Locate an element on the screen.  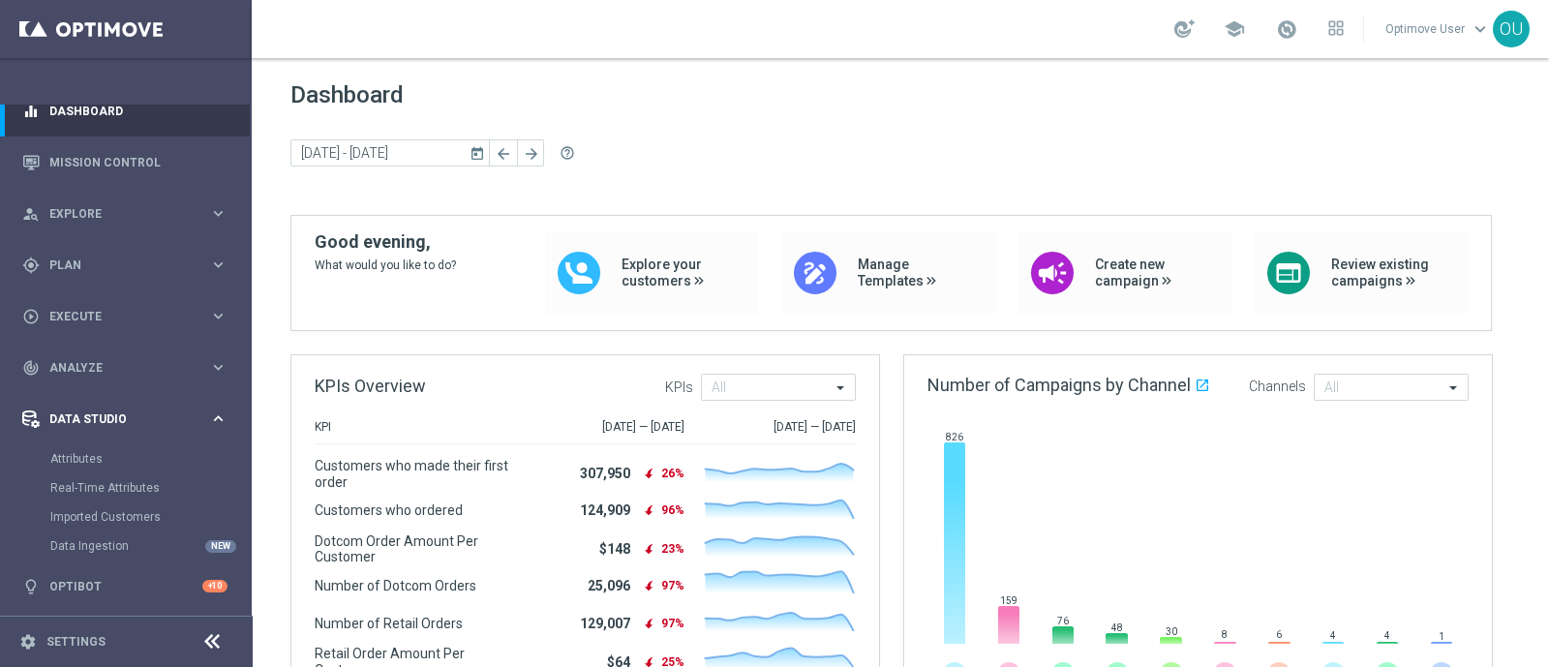
div: Dashboard is located at coordinates (125, 110).